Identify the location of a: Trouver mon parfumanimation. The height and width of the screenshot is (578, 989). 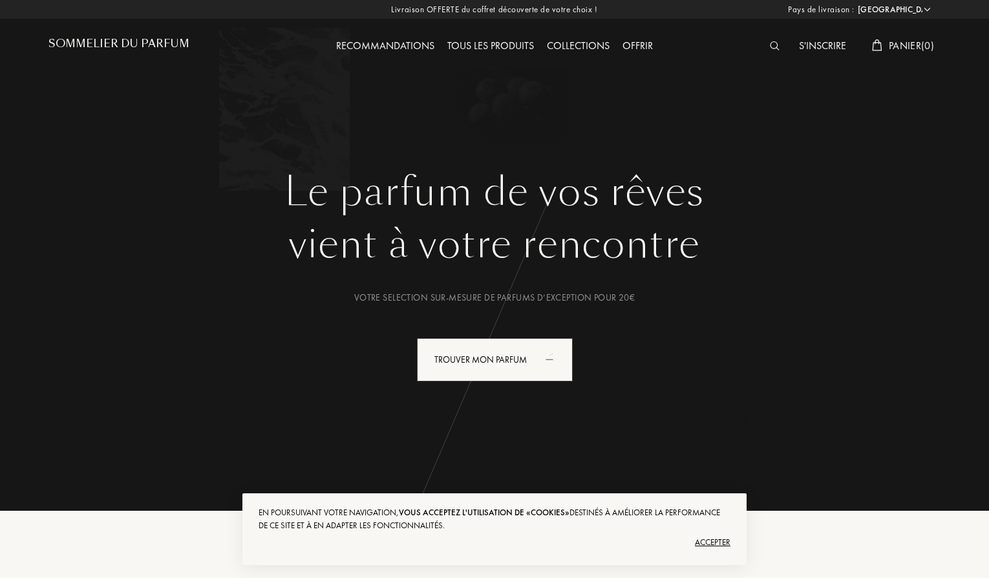
(494, 359).